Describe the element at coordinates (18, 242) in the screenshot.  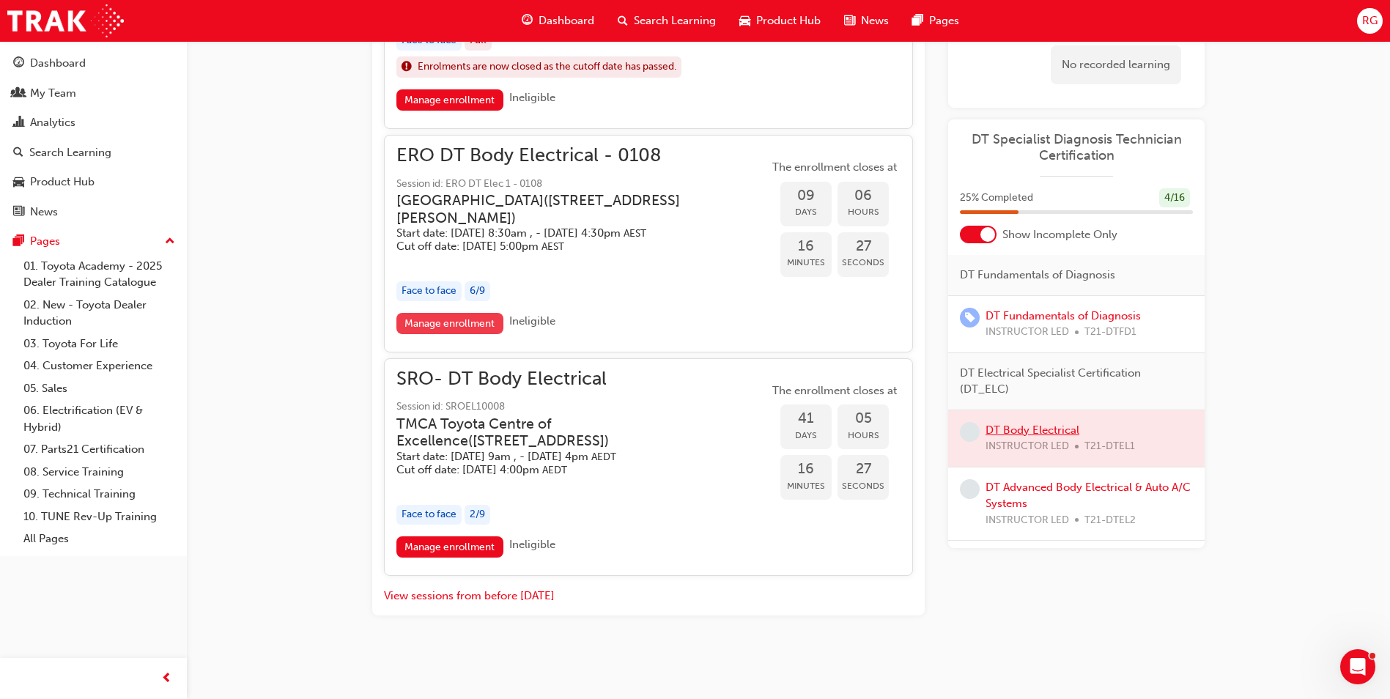
I see `span: pages-icon` at that location.